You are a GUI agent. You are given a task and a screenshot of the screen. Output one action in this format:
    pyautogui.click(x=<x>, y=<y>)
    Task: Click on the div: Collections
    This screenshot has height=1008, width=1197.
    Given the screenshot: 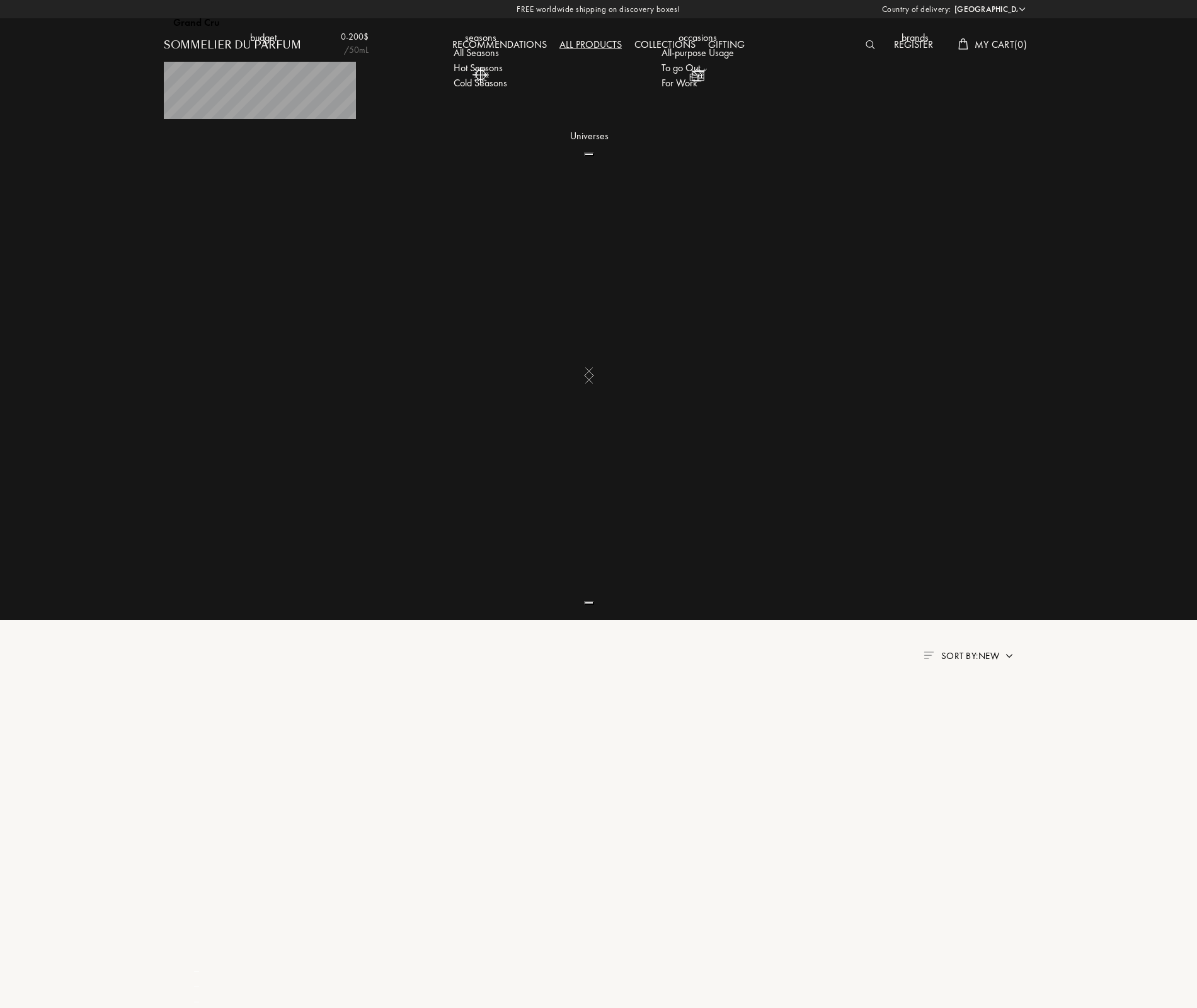 What is the action you would take?
    pyautogui.click(x=664, y=45)
    